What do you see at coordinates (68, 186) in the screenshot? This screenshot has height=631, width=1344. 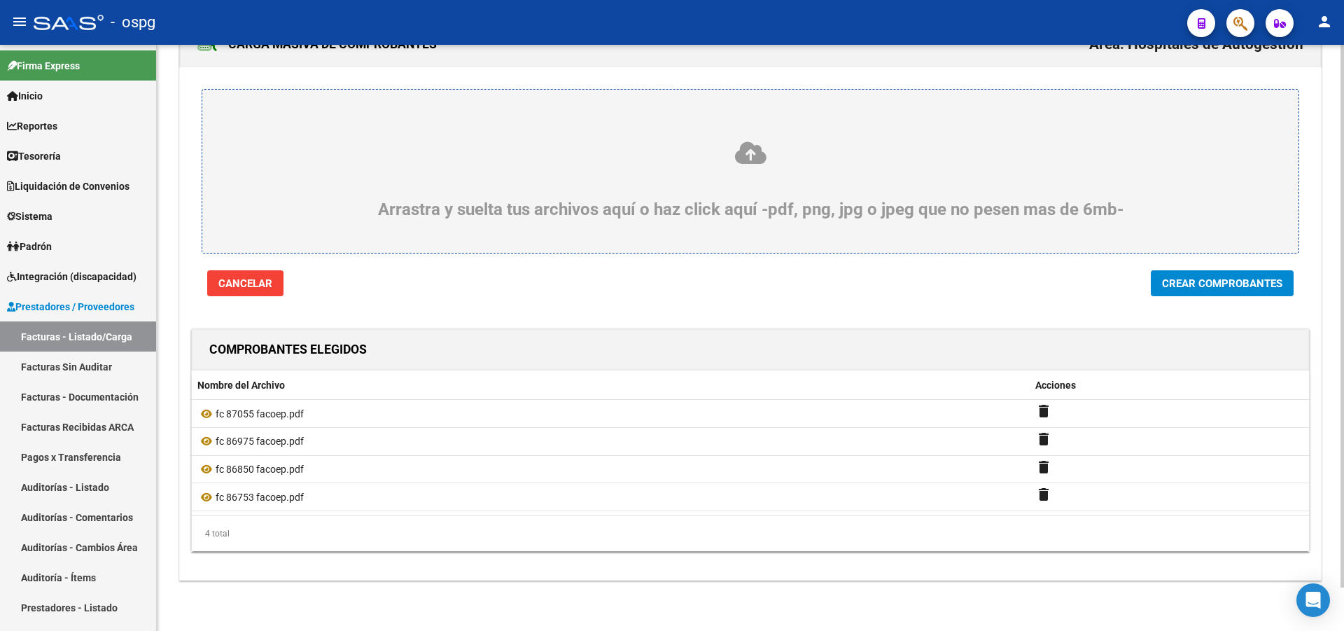 I see `span: Liquidación de Convenios` at bounding box center [68, 186].